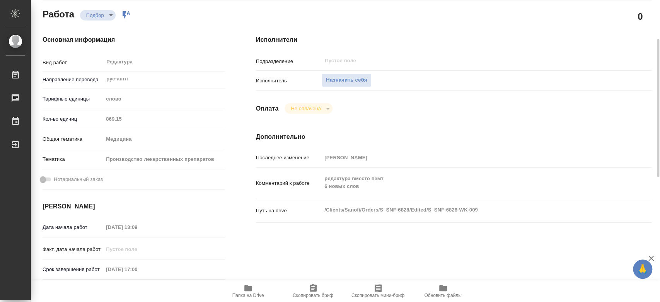 The height and width of the screenshot is (302, 660). Describe the element at coordinates (289, 183) in the screenshot. I see `p: Комментарий к работе` at that location.